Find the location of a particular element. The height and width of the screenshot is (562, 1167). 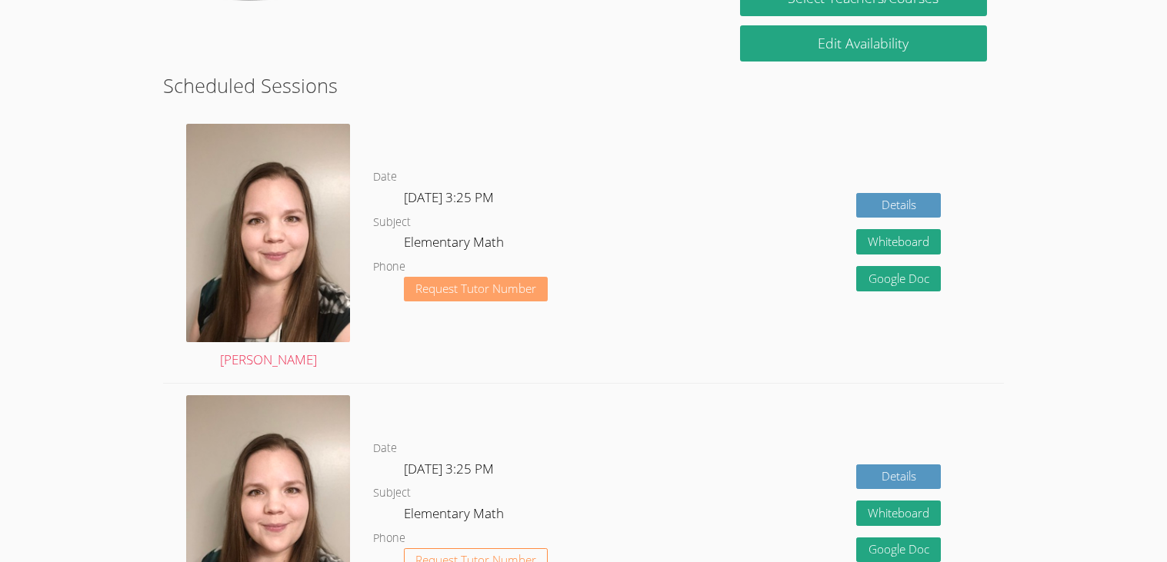

span: Request Tutor Number is located at coordinates (475, 288).